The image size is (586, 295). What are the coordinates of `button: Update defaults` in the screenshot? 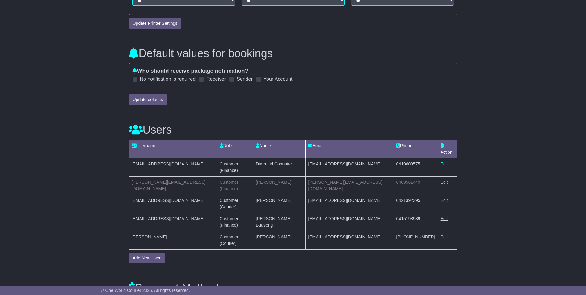 It's located at (148, 99).